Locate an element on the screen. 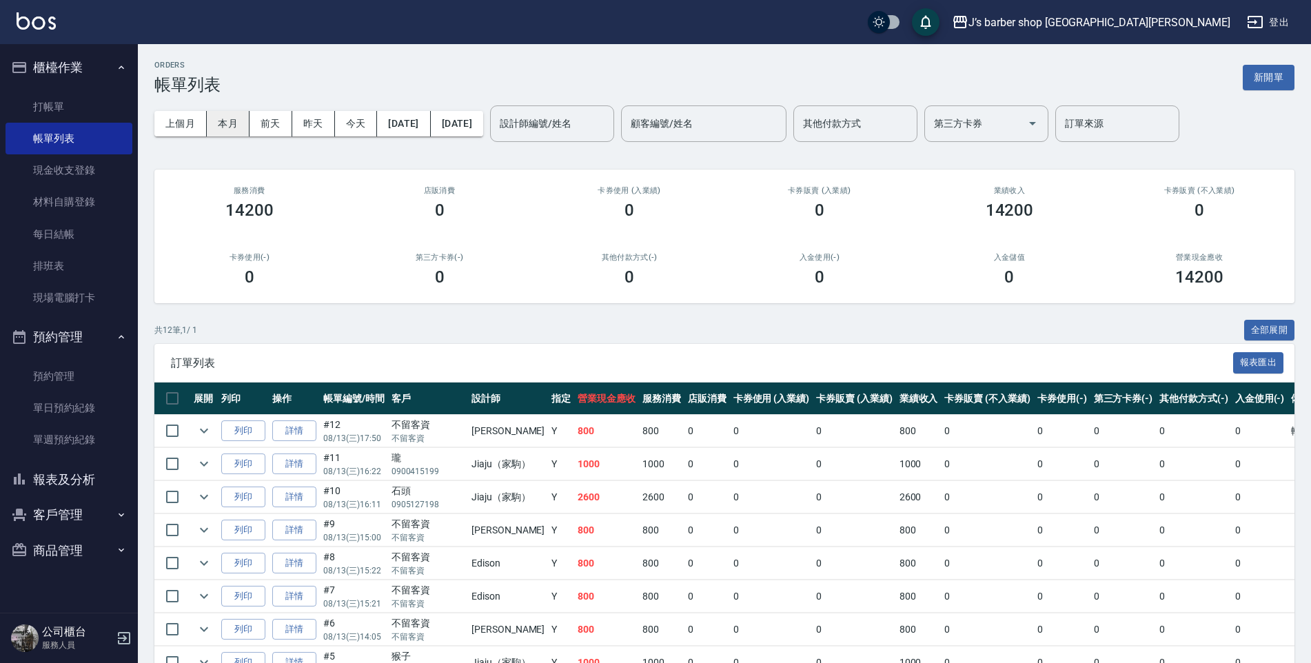 The image size is (1311, 663). th: 服務消費 is located at coordinates (662, 398).